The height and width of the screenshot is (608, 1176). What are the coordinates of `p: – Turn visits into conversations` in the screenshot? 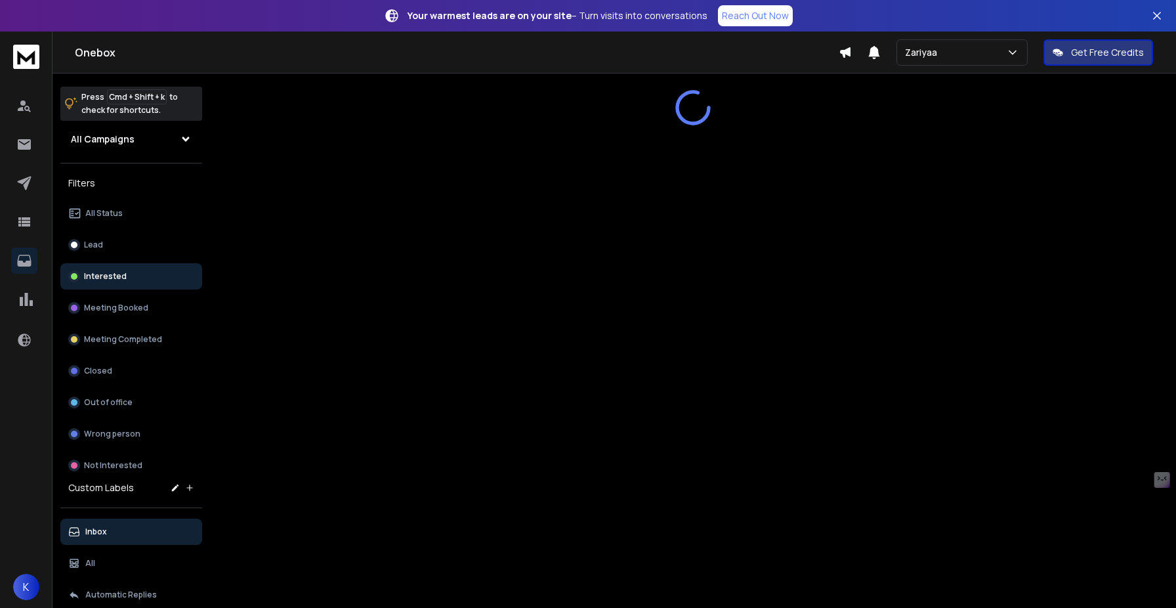 It's located at (557, 16).